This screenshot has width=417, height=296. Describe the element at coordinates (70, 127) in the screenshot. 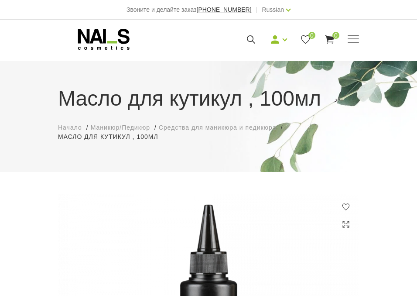

I see `a: Начало` at that location.